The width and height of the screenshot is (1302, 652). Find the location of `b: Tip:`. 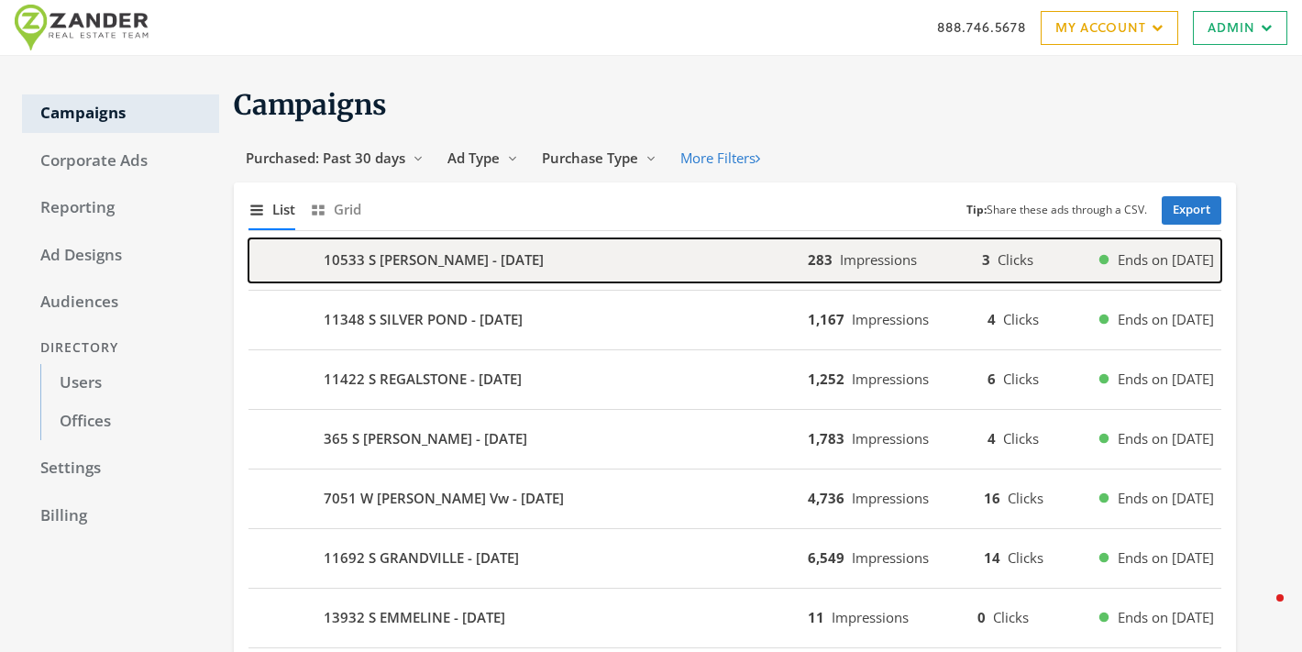

b: Tip: is located at coordinates (977, 209).